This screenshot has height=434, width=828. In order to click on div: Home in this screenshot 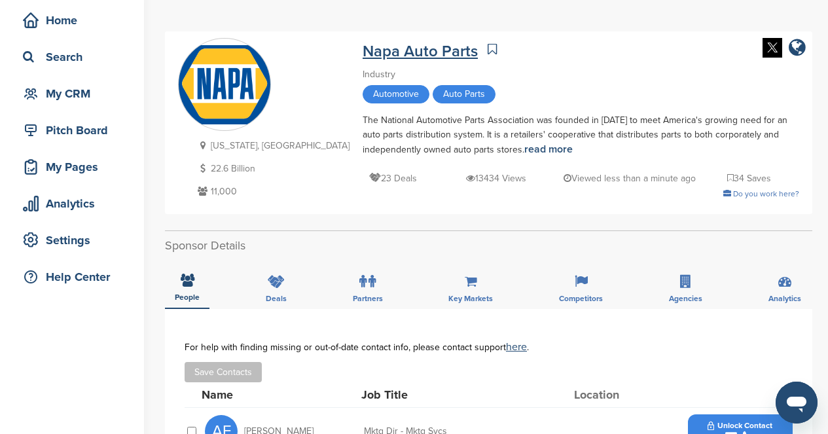, I will do `click(75, 20)`.